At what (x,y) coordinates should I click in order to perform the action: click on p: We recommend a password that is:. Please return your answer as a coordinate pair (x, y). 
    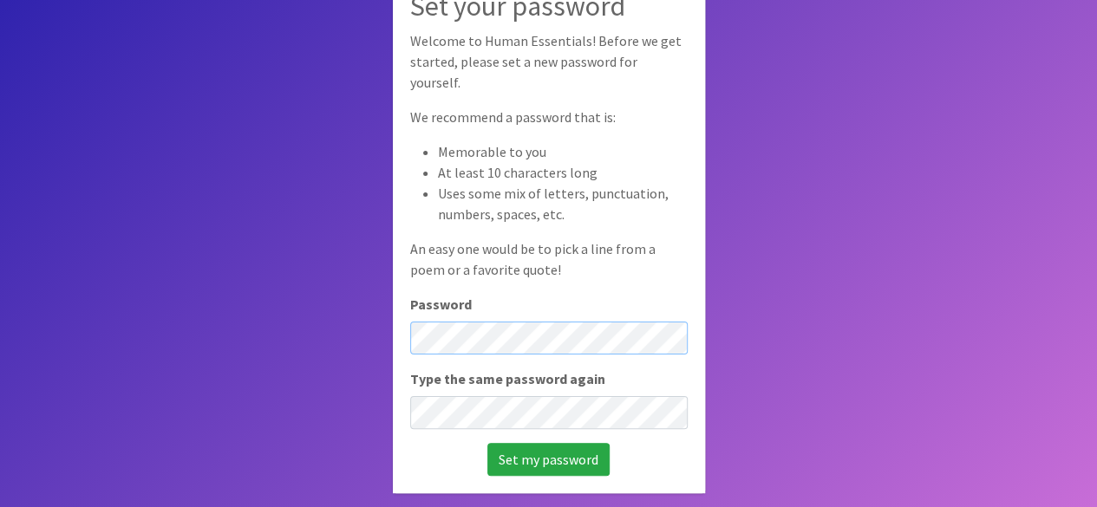
    Looking at the image, I should click on (549, 117).